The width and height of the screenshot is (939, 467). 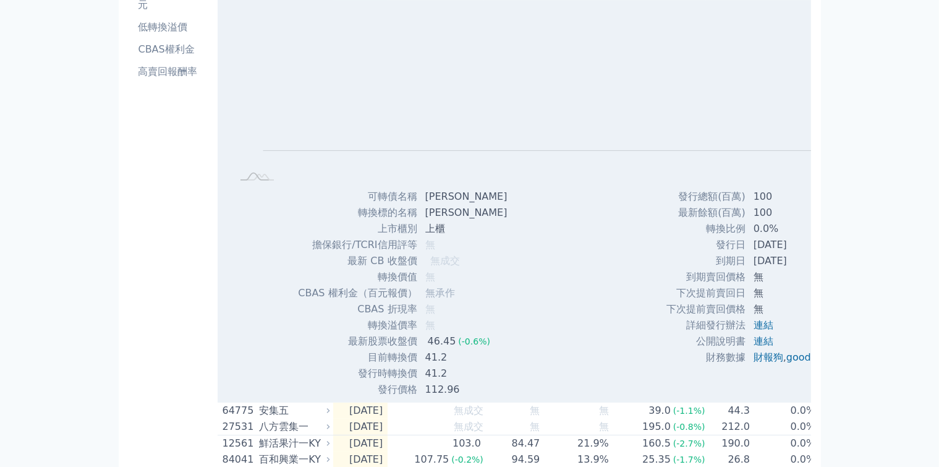 I want to click on td: 轉換比例, so click(x=706, y=229).